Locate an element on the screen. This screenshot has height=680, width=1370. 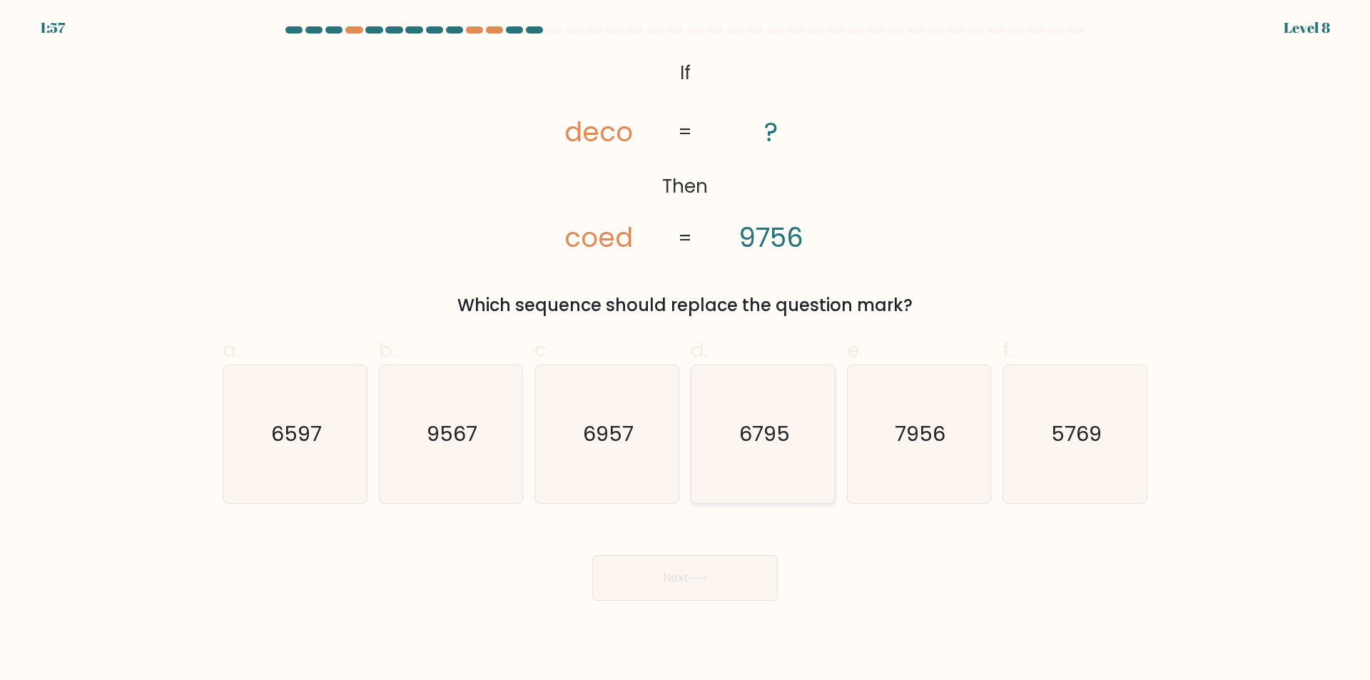
text: 7956 is located at coordinates (920, 435).